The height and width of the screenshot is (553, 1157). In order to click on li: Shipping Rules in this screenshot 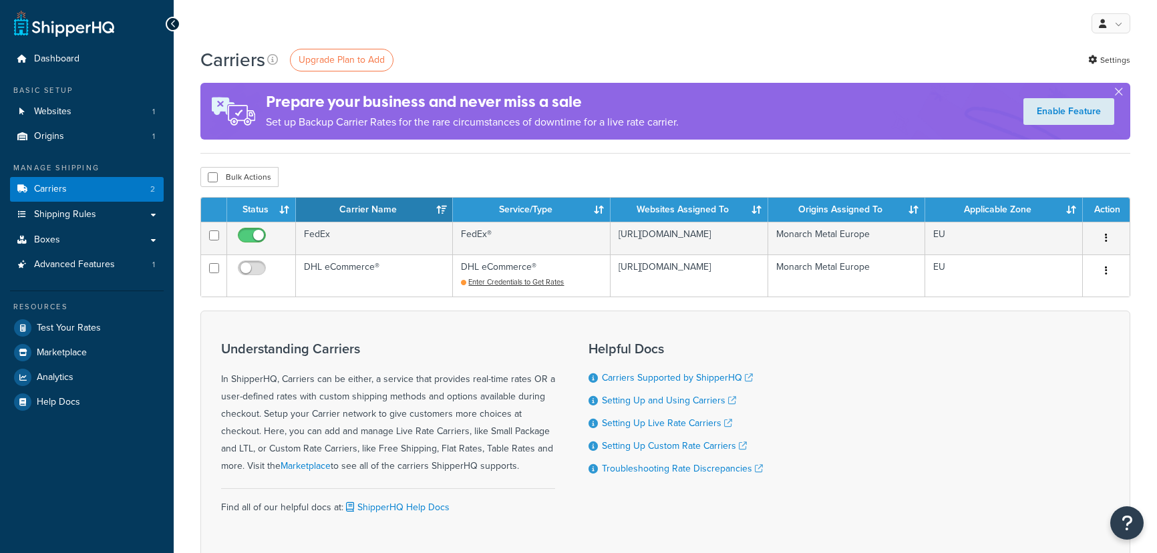, I will do `click(87, 214)`.